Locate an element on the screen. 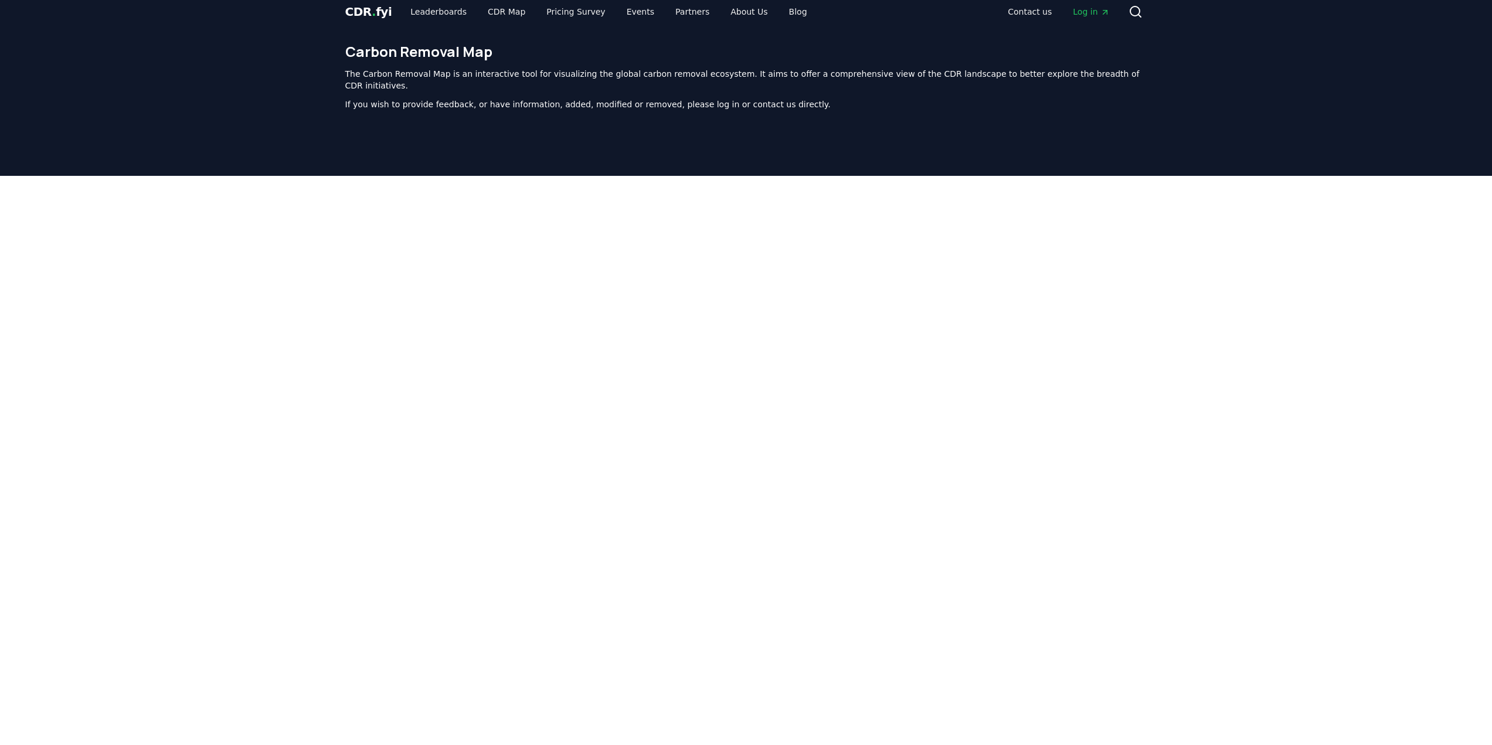 This screenshot has height=745, width=1492. p: The Carbon Removal Map is an interactive tool for visualizing the global carbon removal ecosystem... is located at coordinates (746, 80).